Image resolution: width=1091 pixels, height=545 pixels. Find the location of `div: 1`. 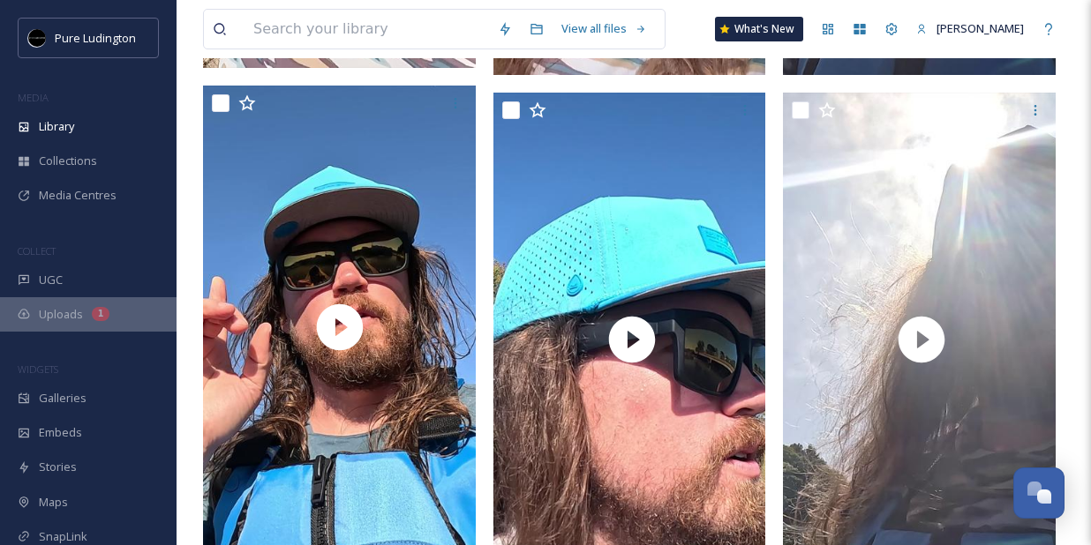

div: 1 is located at coordinates (101, 314).